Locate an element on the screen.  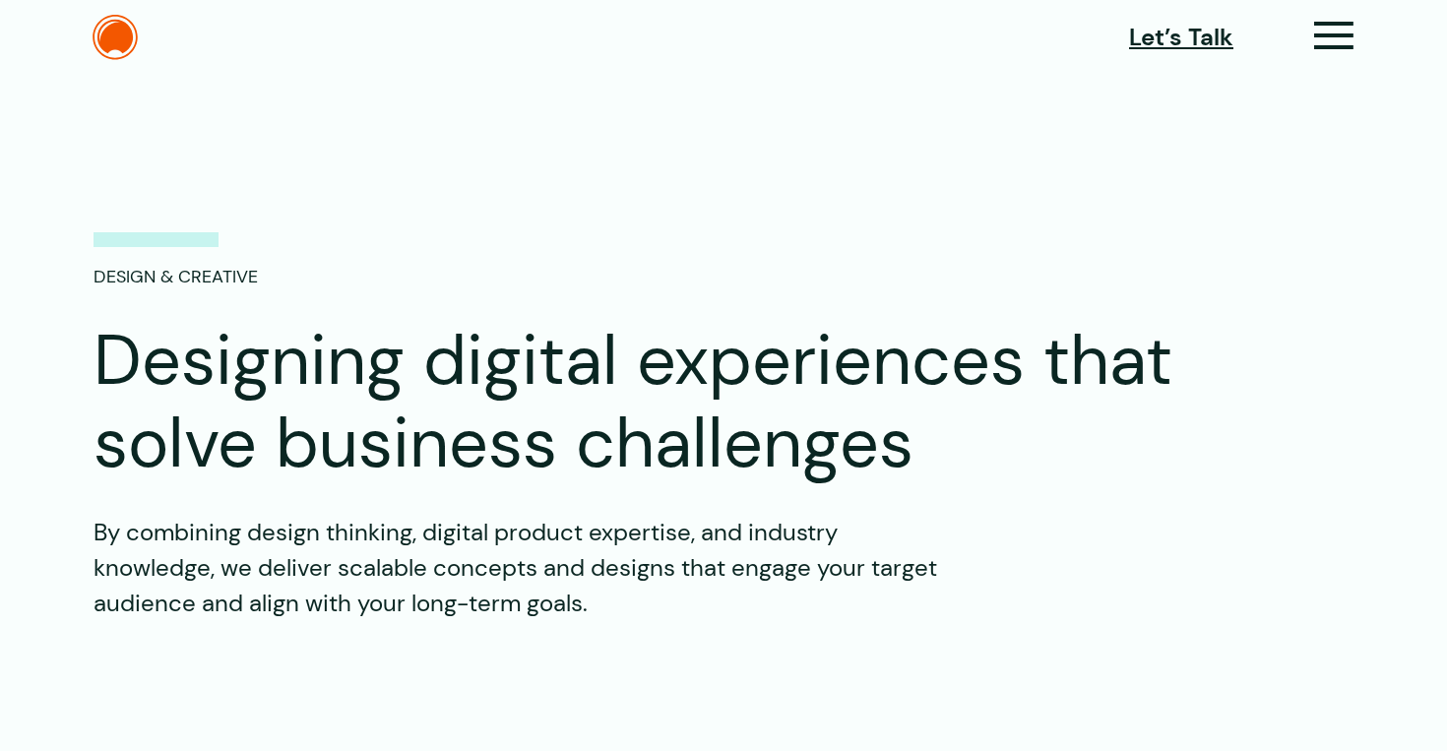
p: By combining design thinking, digital product expertise, and industry knowledge, we deliver scala... is located at coordinates (526, 568).